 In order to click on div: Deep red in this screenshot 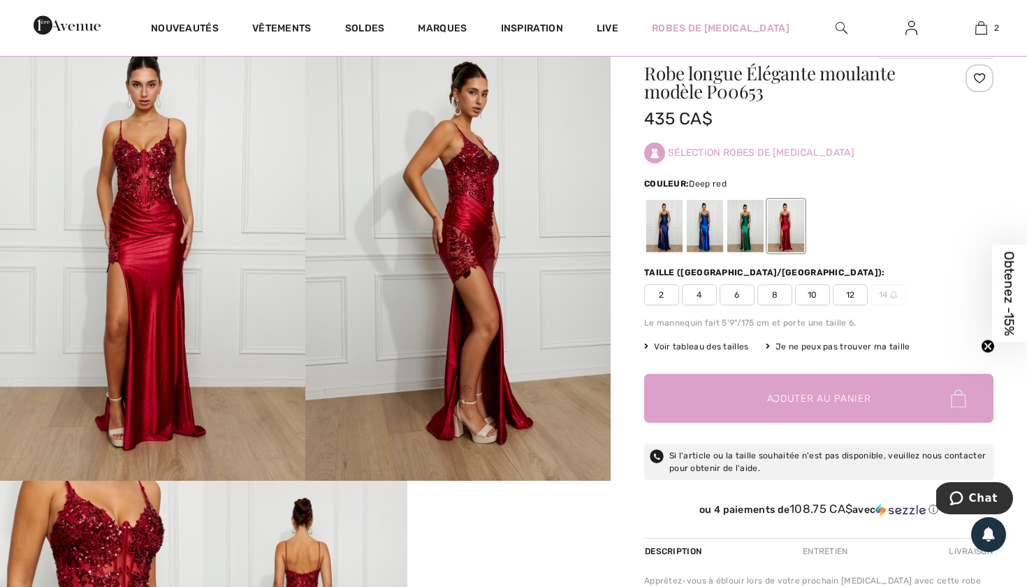, I will do `click(786, 226)`.